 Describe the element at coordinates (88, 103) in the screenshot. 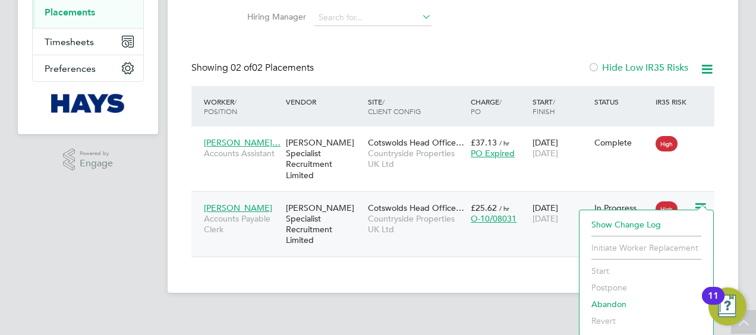

I see `img: hays-logo-retina.png` at that location.